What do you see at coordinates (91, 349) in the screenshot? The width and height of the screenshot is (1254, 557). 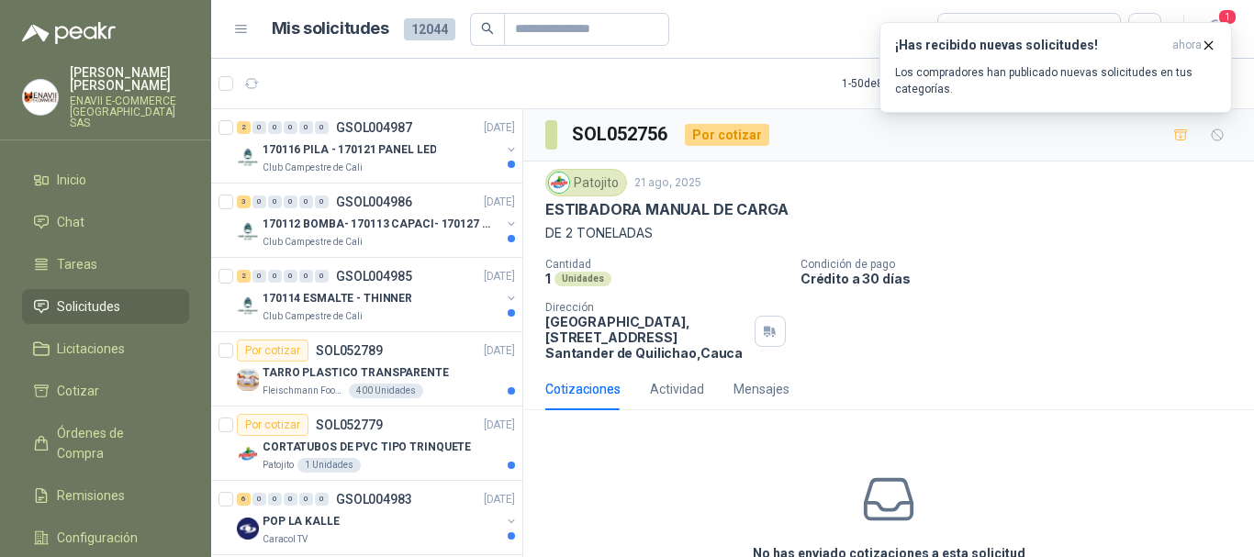 I see `span: Licitaciones` at bounding box center [91, 349].